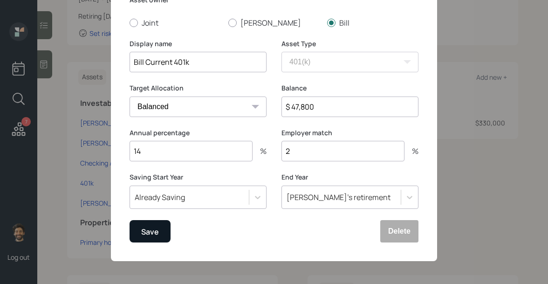 Image resolution: width=548 pixels, height=284 pixels. What do you see at coordinates (350, 133) in the screenshot?
I see `label: Employer match` at bounding box center [350, 133].